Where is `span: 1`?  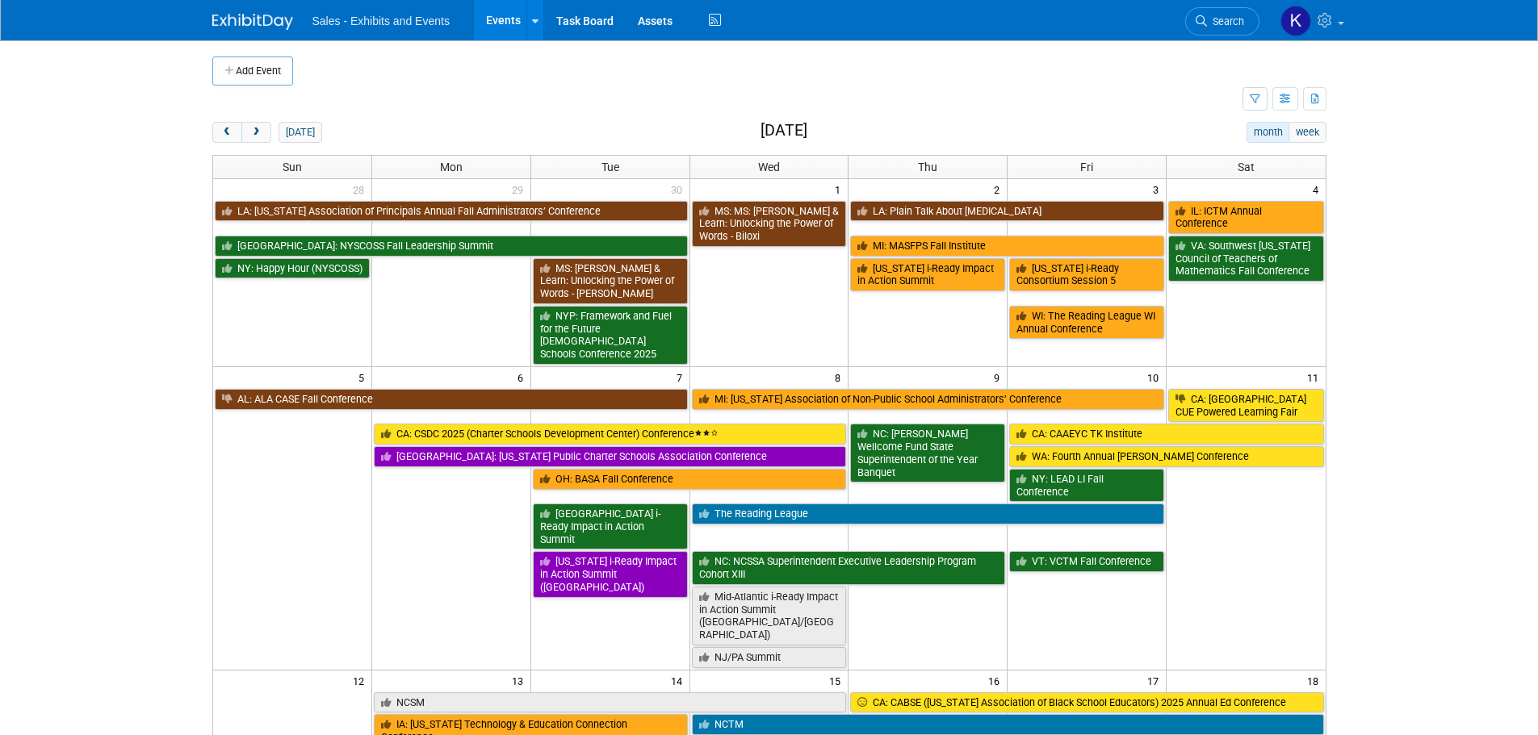 span: 1 is located at coordinates (840, 189).